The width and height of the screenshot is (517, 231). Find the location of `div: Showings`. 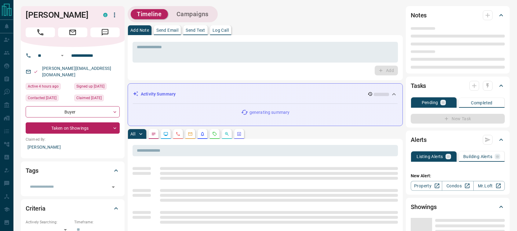

div: Showings is located at coordinates (458, 207).